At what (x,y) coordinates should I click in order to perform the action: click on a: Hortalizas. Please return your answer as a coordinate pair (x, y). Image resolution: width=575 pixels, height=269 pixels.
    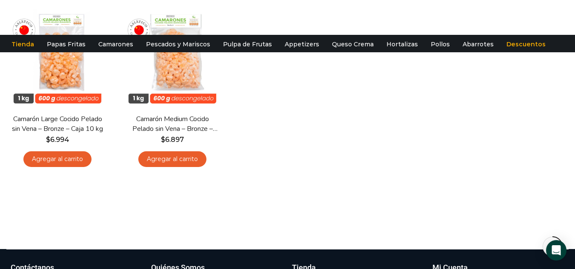
    Looking at the image, I should click on (402, 44).